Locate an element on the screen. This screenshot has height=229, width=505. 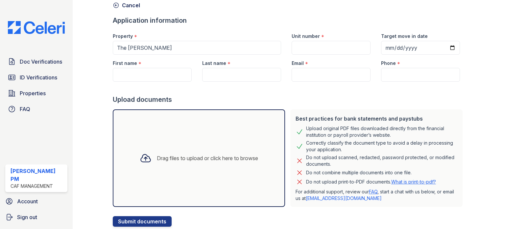
div: Application information is located at coordinates (289, 20).